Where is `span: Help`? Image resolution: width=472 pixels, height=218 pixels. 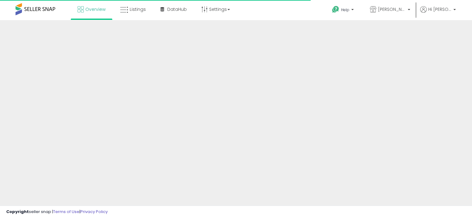 span: Help is located at coordinates (345, 10).